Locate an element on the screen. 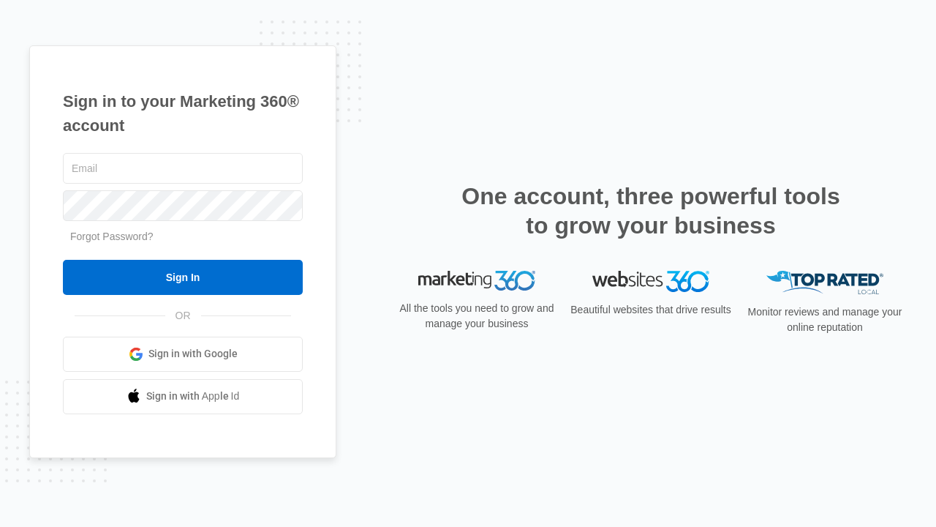 The height and width of the screenshot is (527, 936). h2: One account, three powerful tools to grow your business is located at coordinates (651, 211).